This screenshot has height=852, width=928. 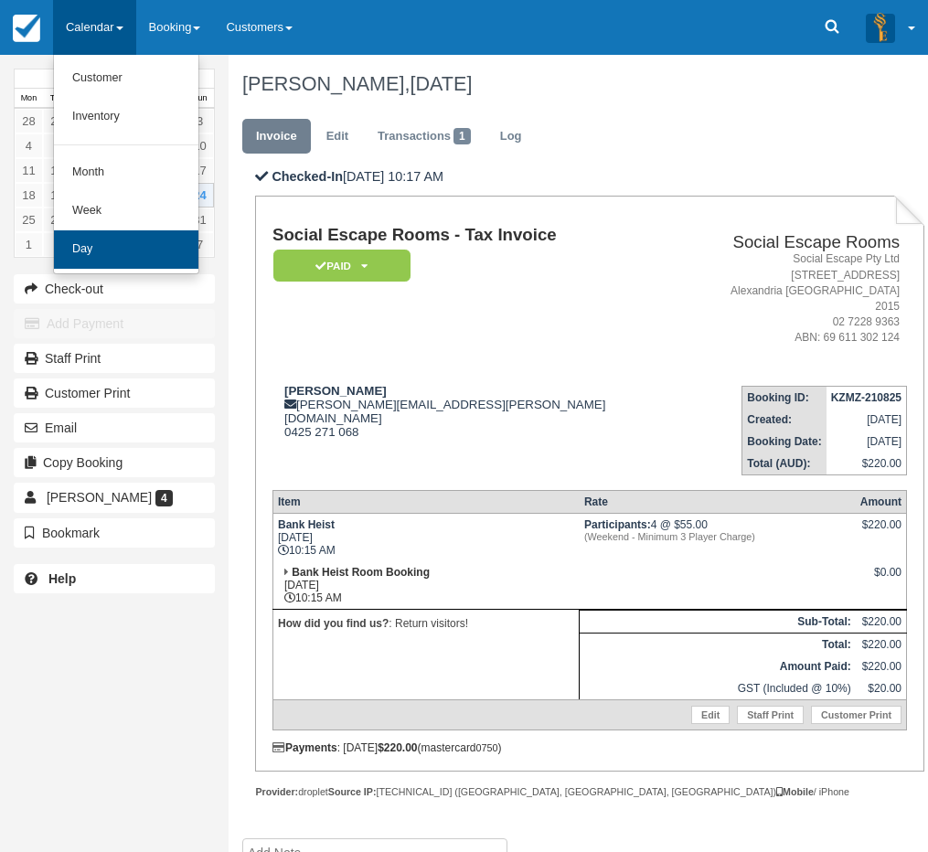 I want to click on a: 19, so click(x=57, y=195).